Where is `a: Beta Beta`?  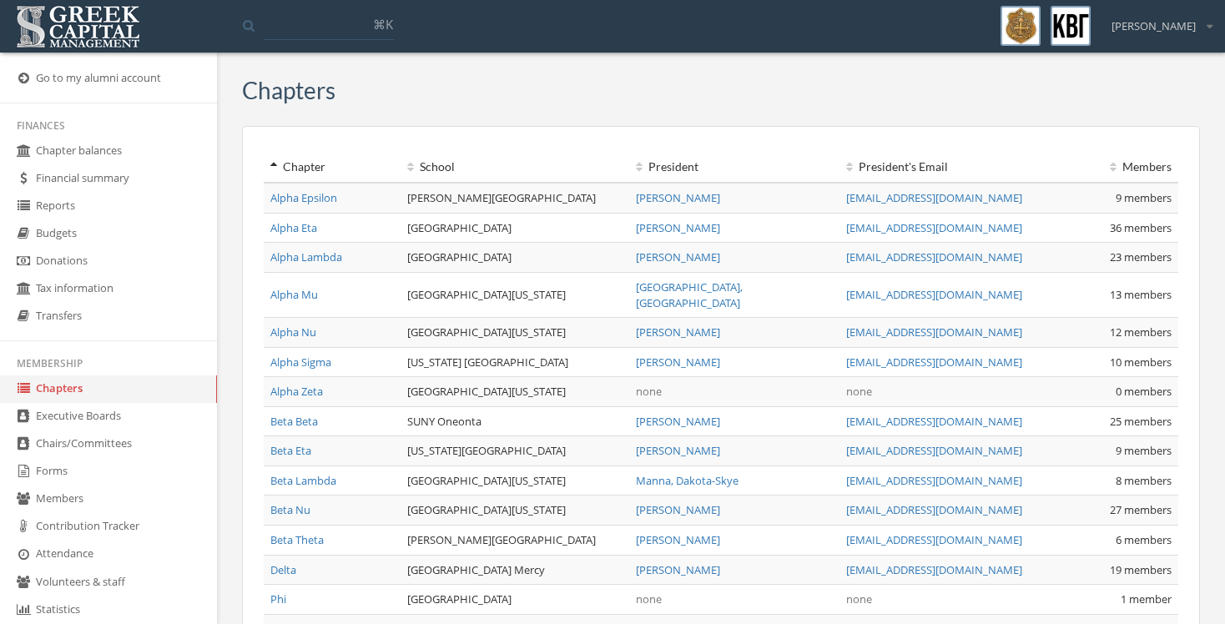 a: Beta Beta is located at coordinates (294, 421).